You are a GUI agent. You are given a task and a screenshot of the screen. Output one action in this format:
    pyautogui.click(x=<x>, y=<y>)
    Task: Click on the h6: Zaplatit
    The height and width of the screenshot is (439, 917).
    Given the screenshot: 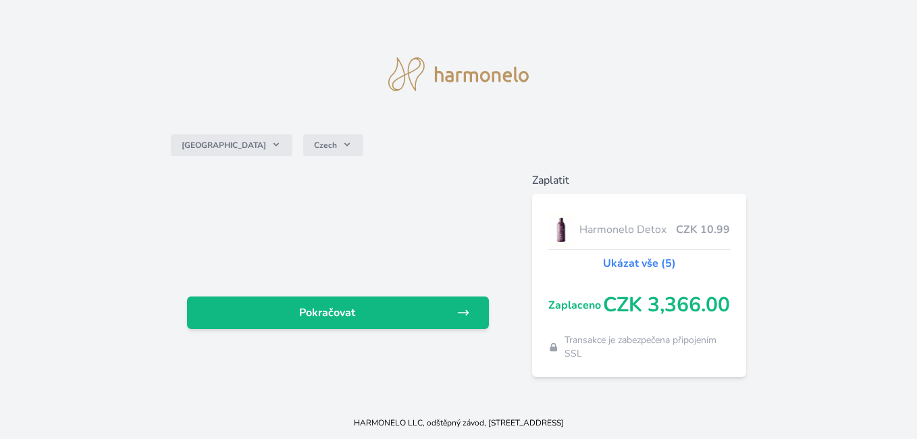 What is the action you would take?
    pyautogui.click(x=639, y=180)
    